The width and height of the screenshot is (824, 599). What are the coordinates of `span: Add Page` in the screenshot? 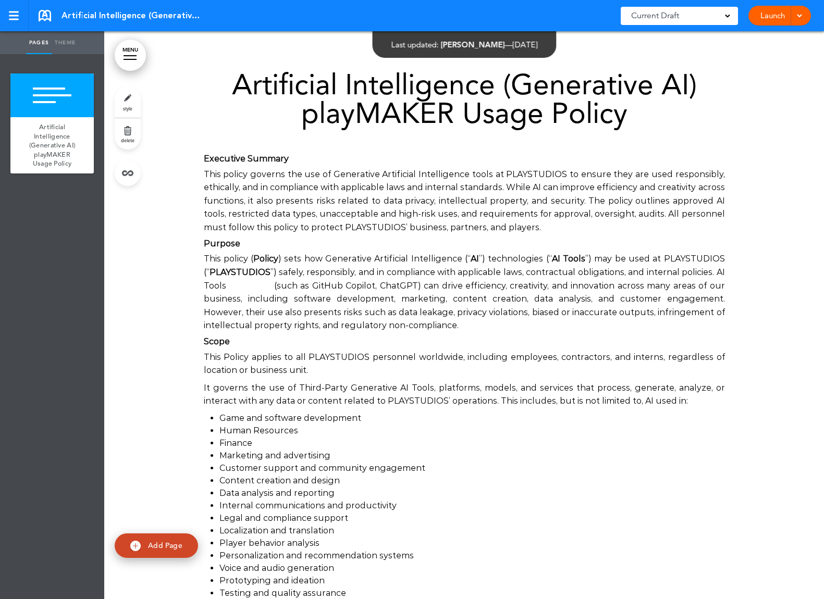 It's located at (165, 546).